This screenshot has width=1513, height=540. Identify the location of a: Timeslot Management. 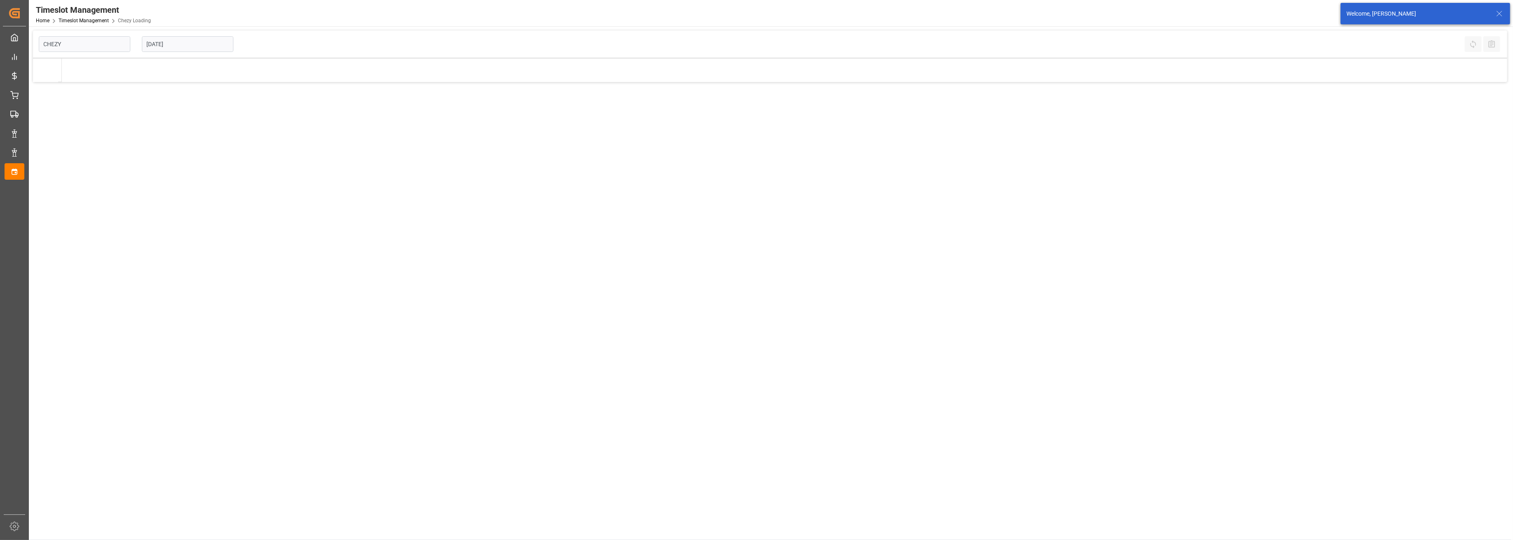
(84, 21).